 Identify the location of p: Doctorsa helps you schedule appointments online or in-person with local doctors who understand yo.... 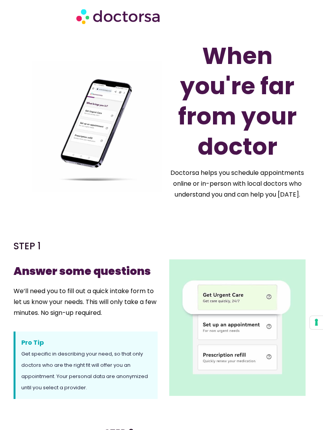
(238, 184).